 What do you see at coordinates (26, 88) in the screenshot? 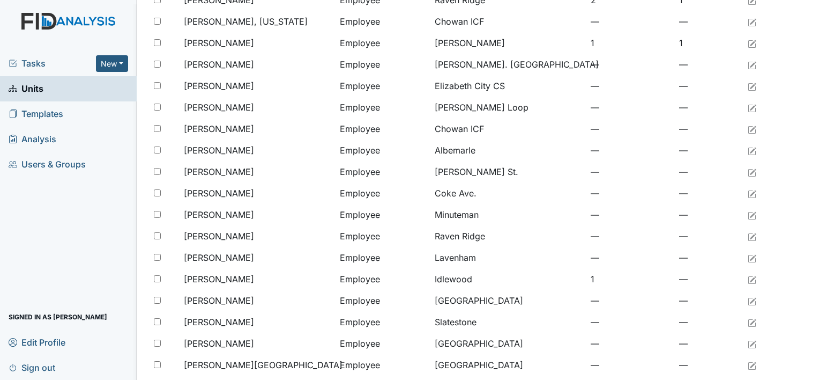
I see `span: Units` at bounding box center [26, 88].